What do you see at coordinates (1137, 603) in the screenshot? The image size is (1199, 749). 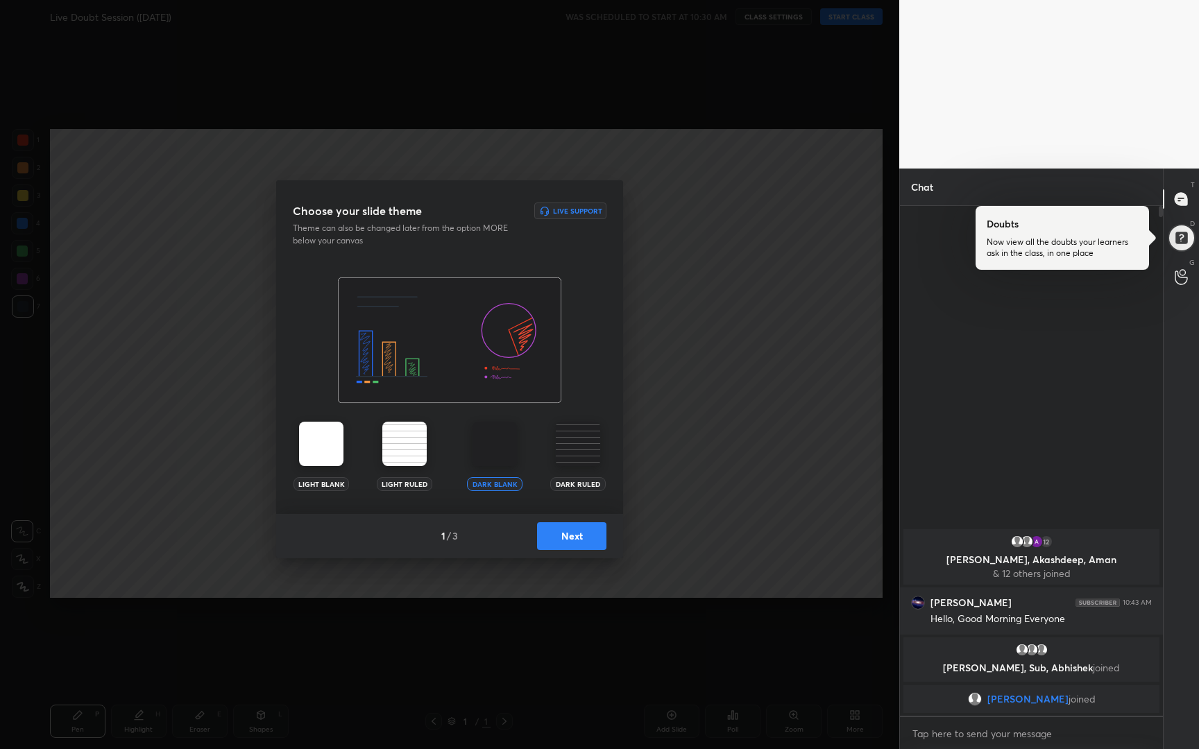 I see `div: 10:43 AM` at bounding box center [1137, 603].